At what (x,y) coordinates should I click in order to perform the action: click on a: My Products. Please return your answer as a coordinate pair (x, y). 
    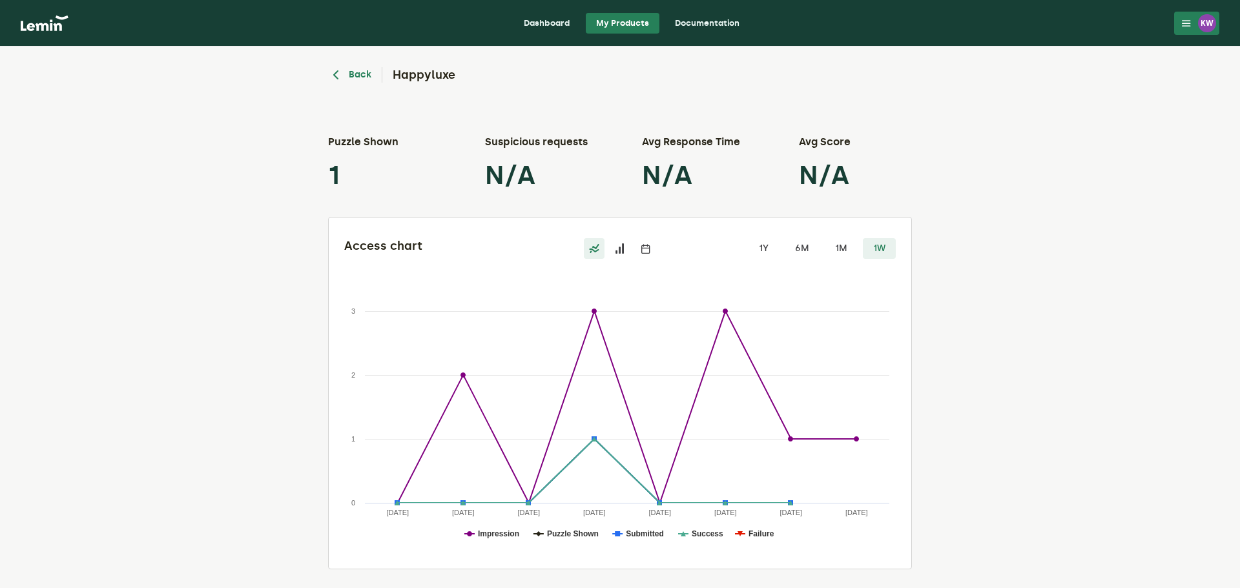
    Looking at the image, I should click on (622, 23).